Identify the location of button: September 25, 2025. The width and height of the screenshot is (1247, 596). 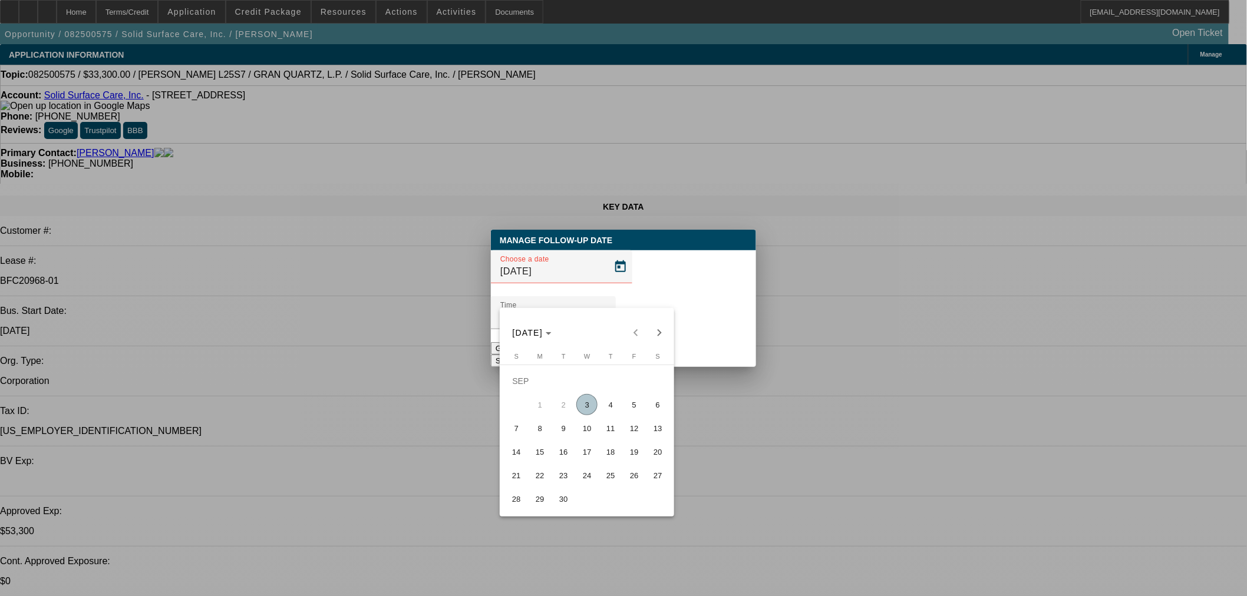
(611, 476).